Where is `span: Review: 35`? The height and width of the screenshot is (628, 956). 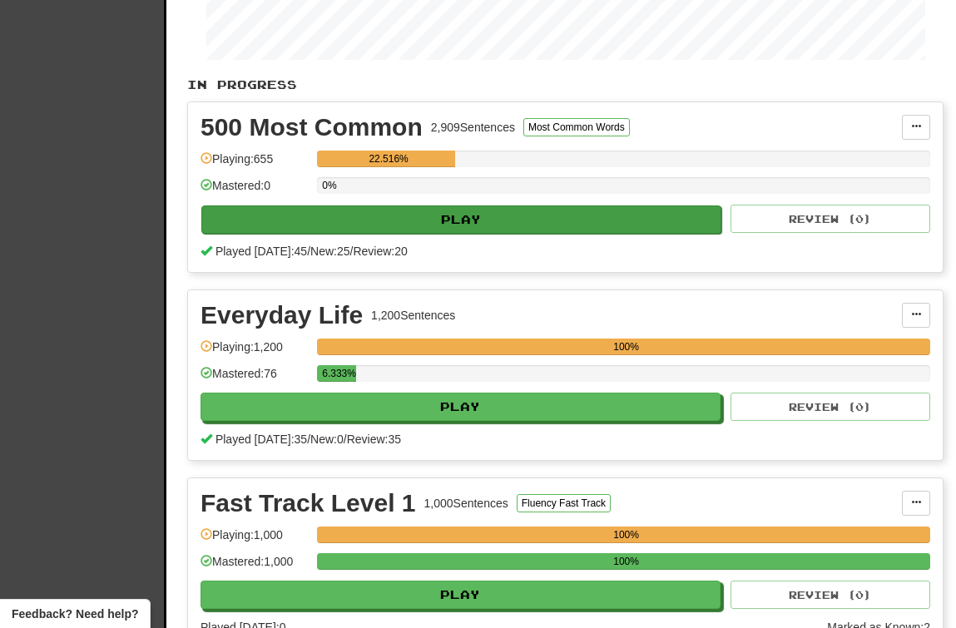
span: Review: 35 is located at coordinates (374, 439).